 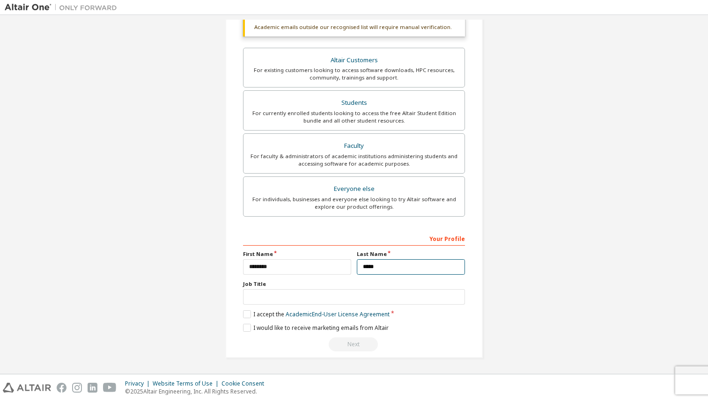 What do you see at coordinates (354, 146) in the screenshot?
I see `div: Faculty` at bounding box center [354, 146].